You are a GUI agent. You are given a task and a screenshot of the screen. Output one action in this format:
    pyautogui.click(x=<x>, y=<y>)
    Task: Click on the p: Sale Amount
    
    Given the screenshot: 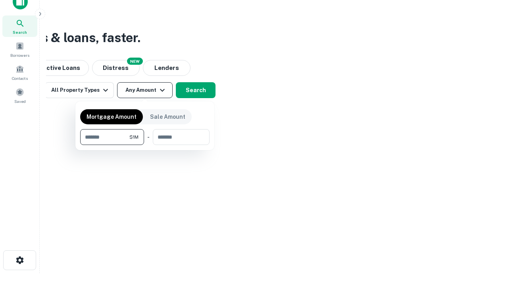 What is the action you would take?
    pyautogui.click(x=168, y=117)
    